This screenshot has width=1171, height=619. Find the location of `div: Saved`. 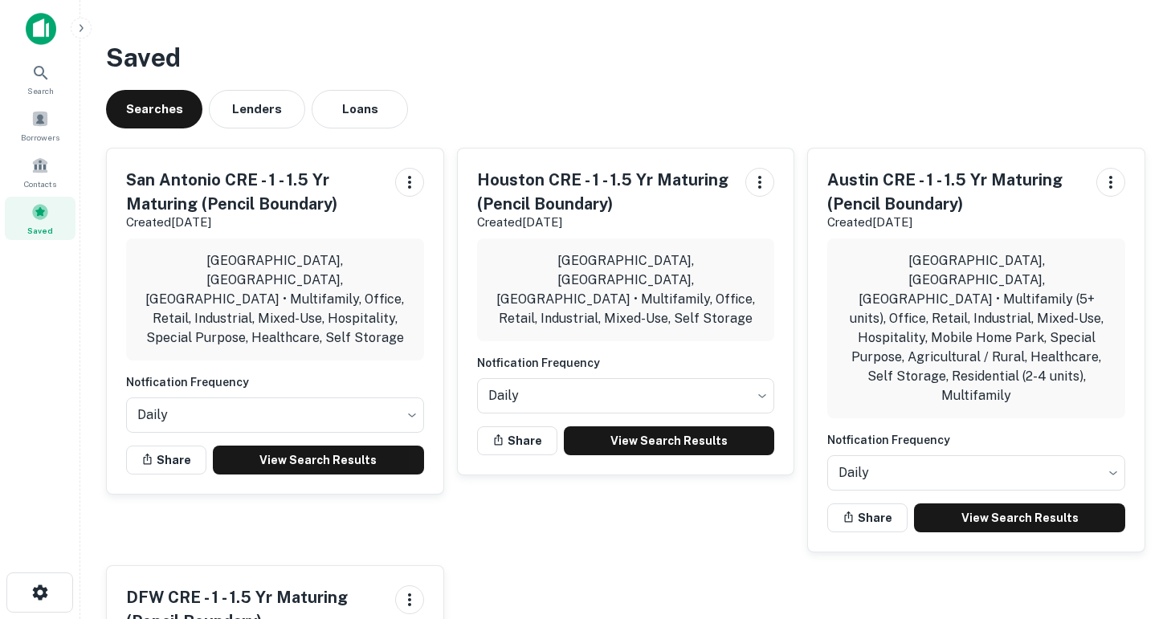

div: Saved is located at coordinates (40, 218).